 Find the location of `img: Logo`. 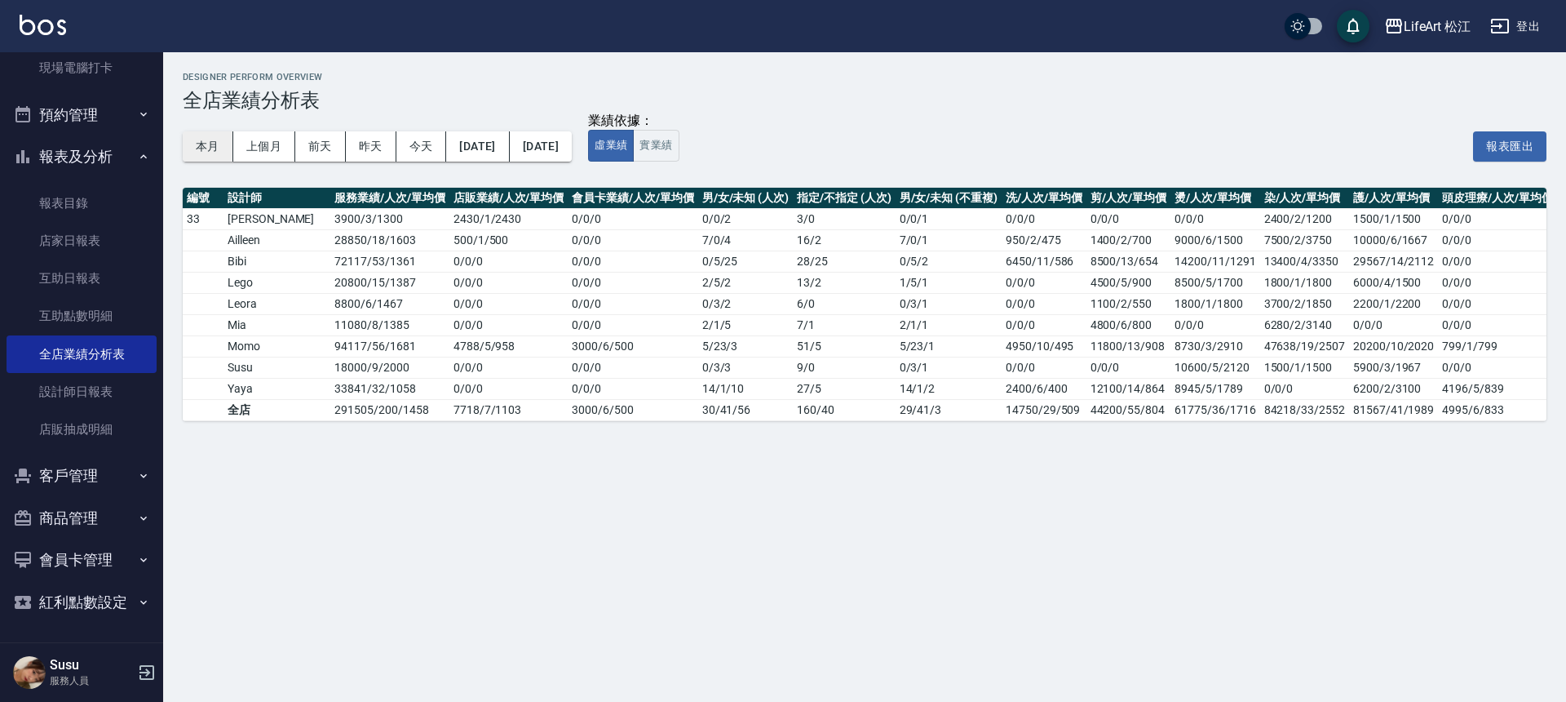

img: Logo is located at coordinates (42, 24).